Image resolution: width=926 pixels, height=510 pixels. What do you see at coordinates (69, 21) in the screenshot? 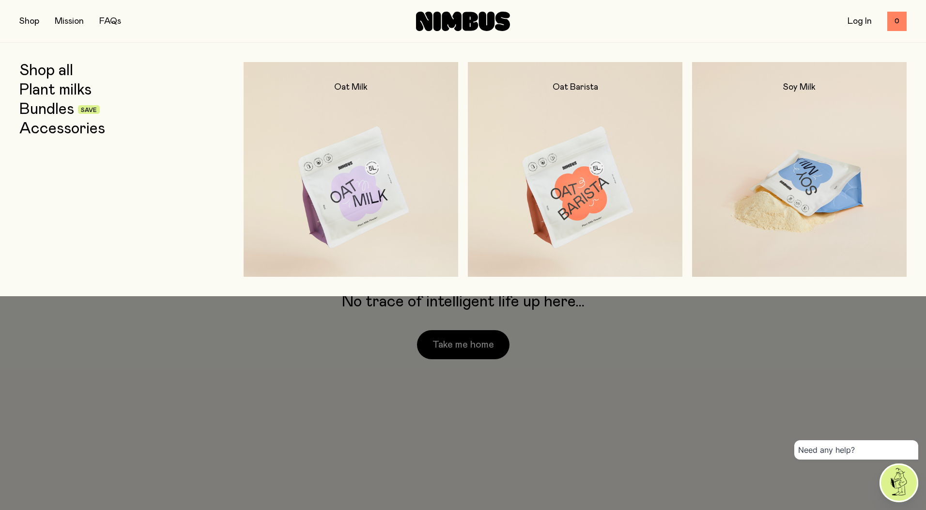
I see `a: Mission` at bounding box center [69, 21].